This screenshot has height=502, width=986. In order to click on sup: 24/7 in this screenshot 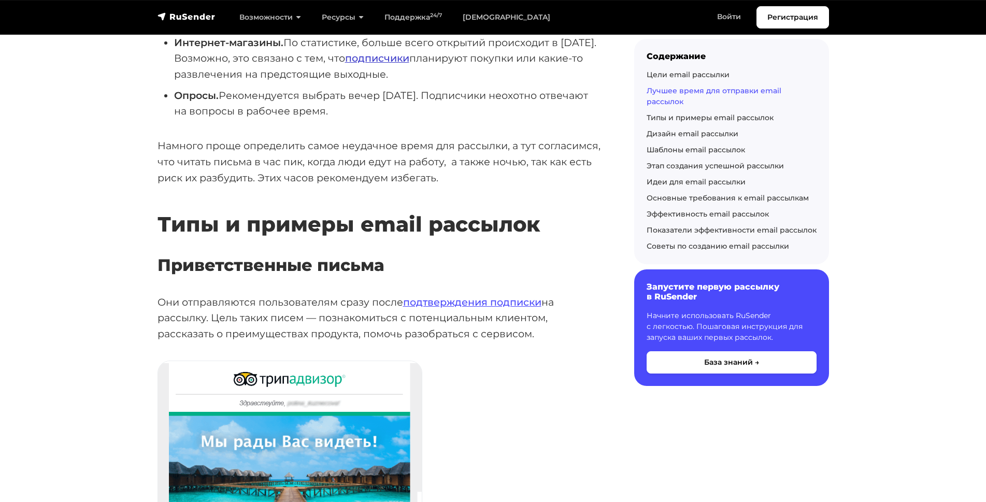, I will do `click(436, 15)`.